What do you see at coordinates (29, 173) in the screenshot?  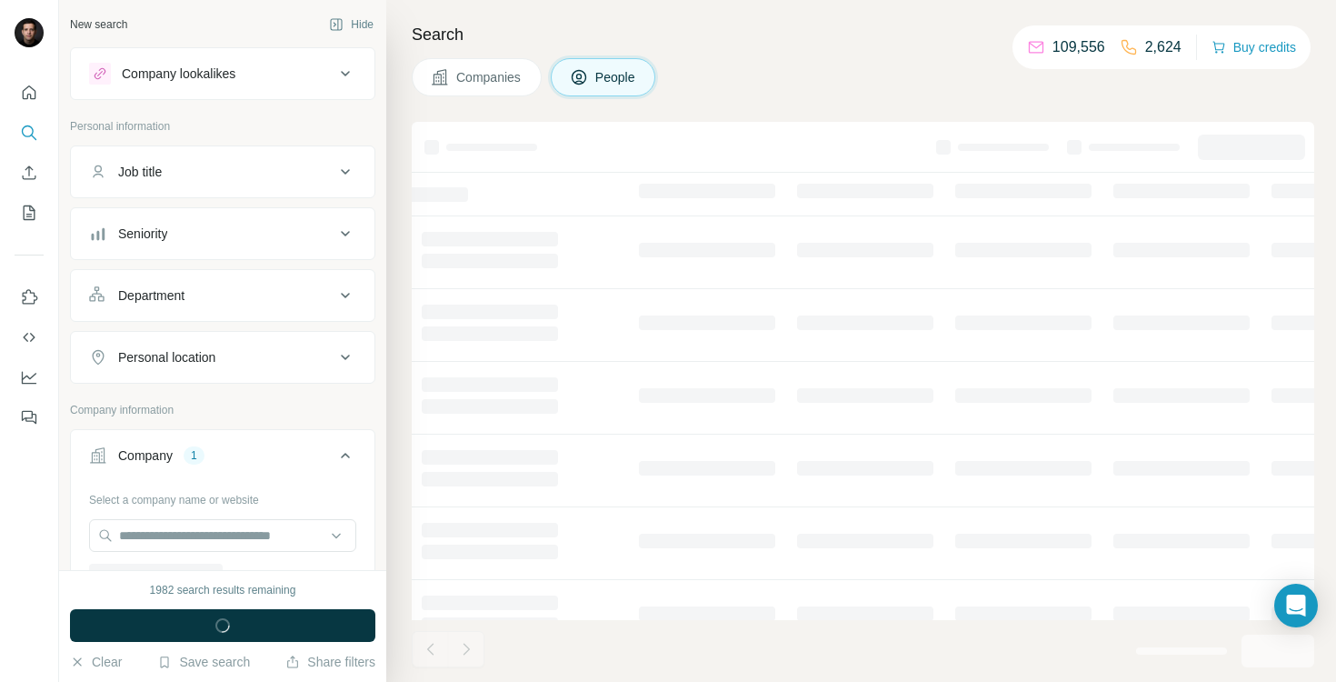 I see `button: Enrich CSV` at bounding box center [29, 173].